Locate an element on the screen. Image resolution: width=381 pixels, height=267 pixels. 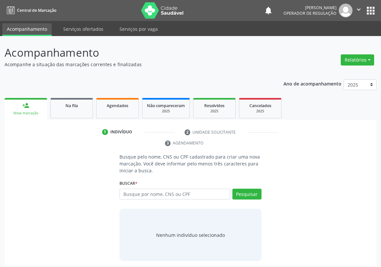
span: Não compareceram is located at coordinates (166, 105).